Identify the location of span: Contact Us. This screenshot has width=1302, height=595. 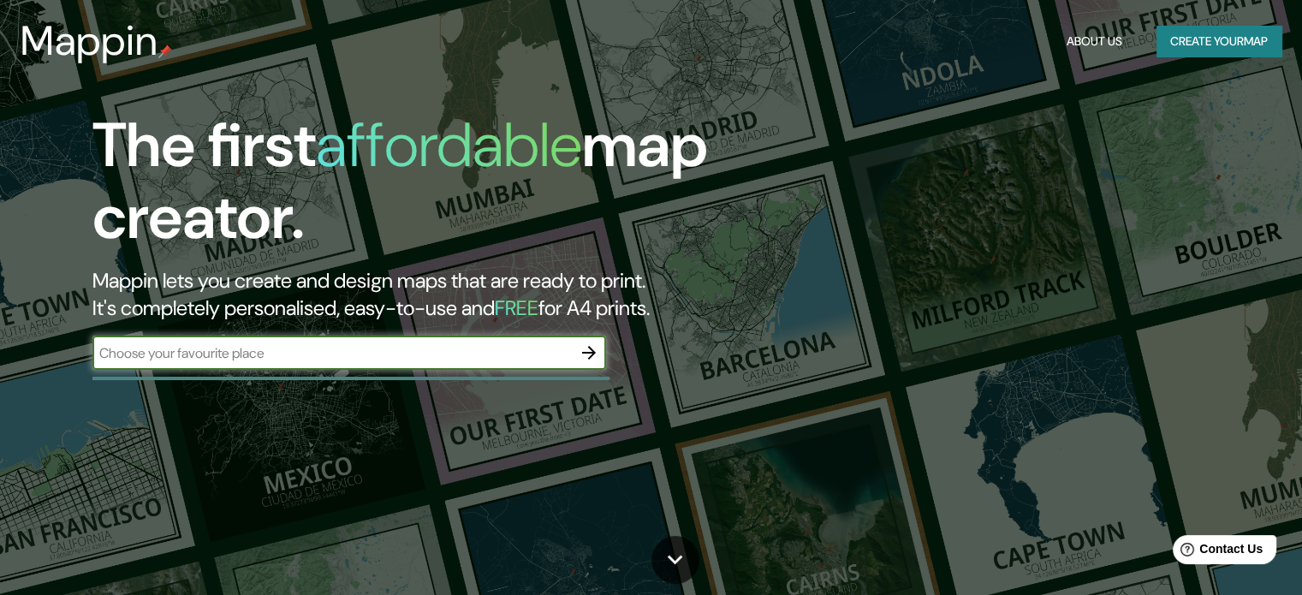
(81, 21).